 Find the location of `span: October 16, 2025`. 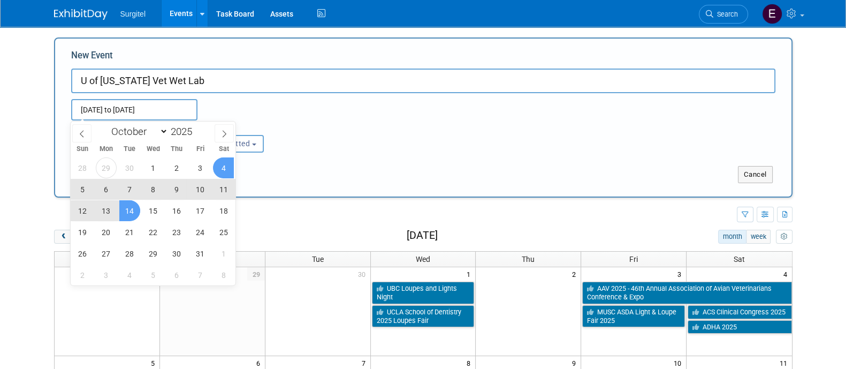

span: October 16, 2025 is located at coordinates (176, 210).